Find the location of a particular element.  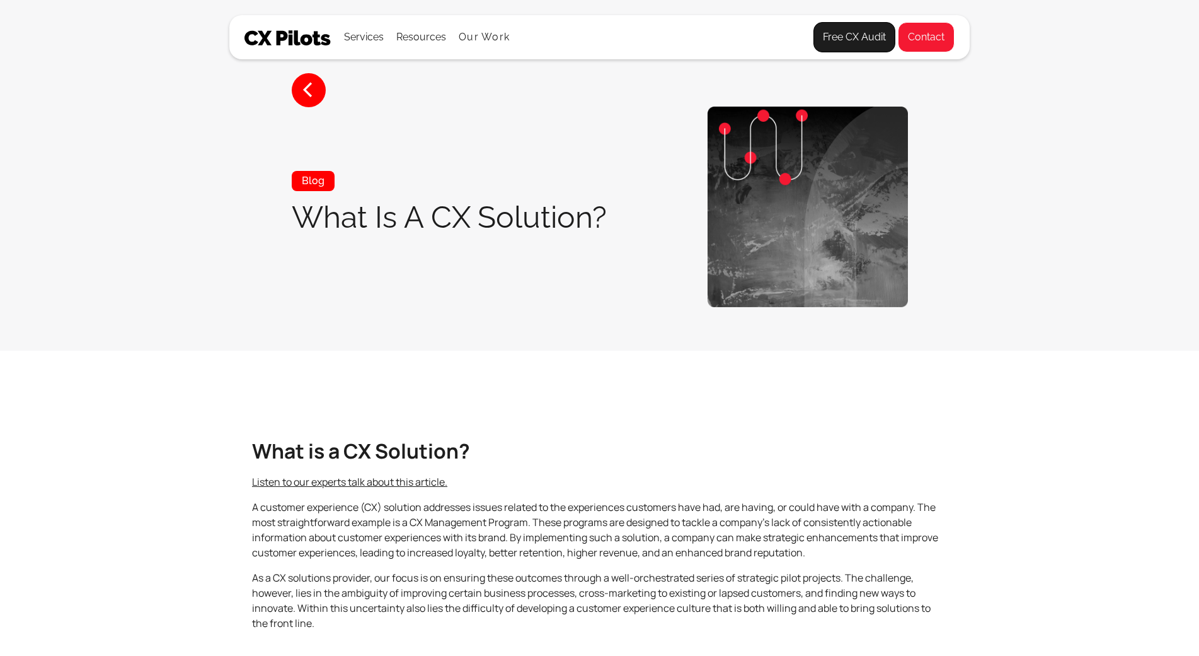

p: A customer experience (CX) solution addresses issues related to the experiences customers have ha... is located at coordinates (599, 529).